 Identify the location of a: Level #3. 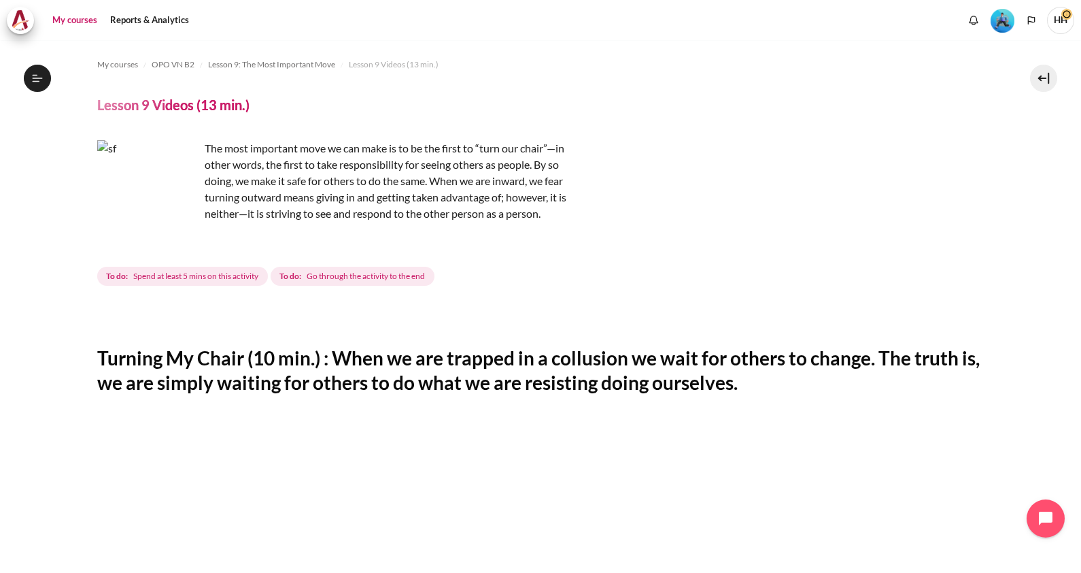
(1002, 20).